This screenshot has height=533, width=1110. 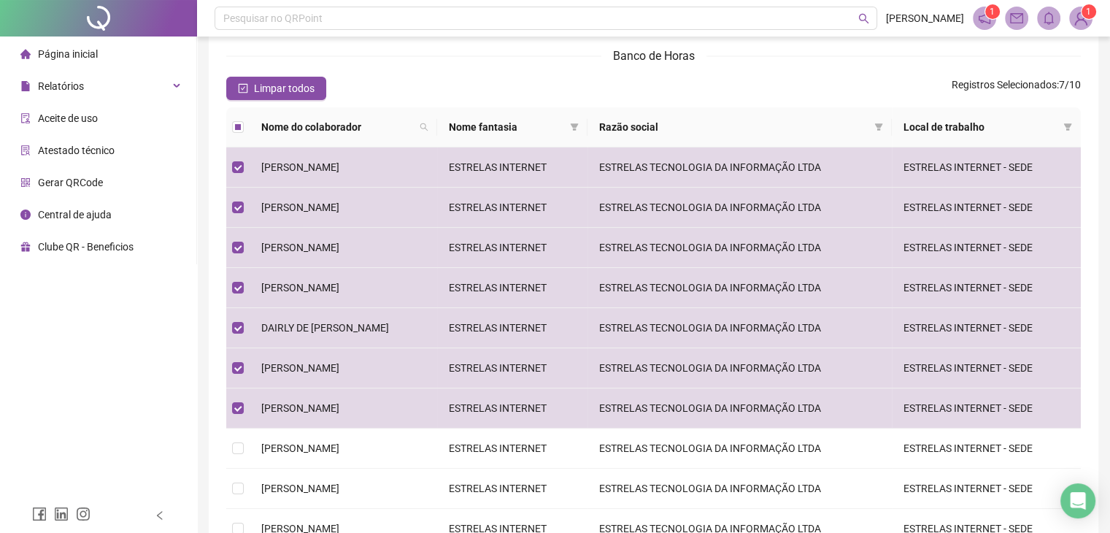 I want to click on span: Central de ajuda, so click(x=74, y=215).